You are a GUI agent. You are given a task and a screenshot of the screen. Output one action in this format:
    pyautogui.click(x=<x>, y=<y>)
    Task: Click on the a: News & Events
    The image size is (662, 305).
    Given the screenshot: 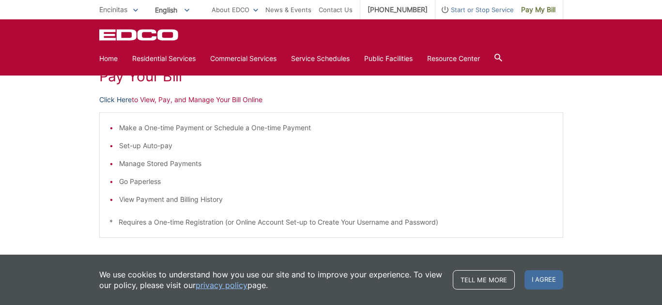 What is the action you would take?
    pyautogui.click(x=288, y=10)
    